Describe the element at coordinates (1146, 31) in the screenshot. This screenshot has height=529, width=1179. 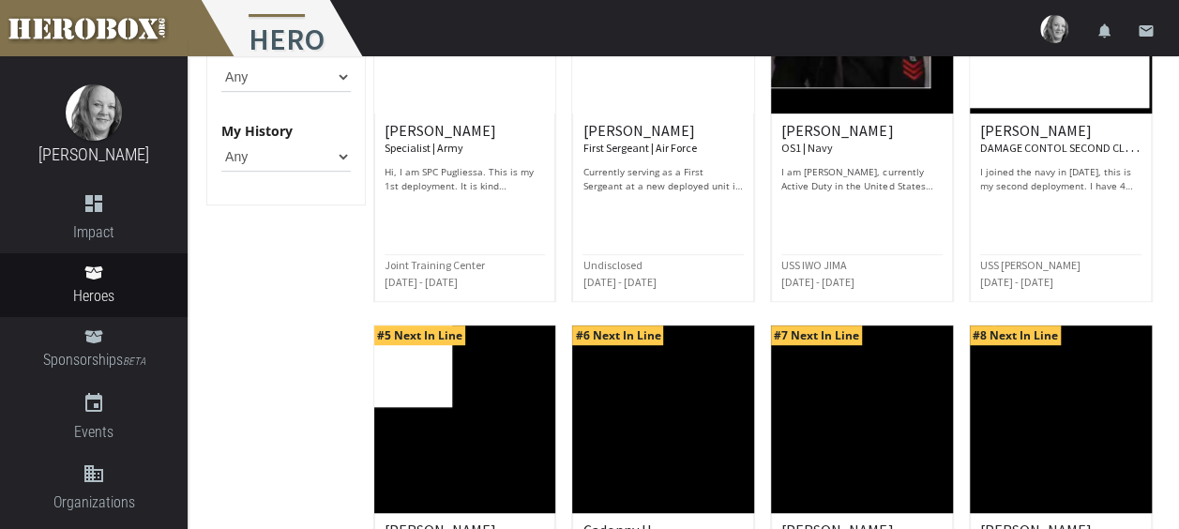
I see `i: email` at that location.